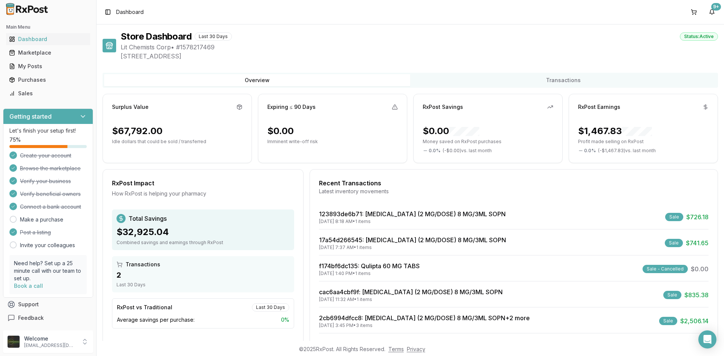 This screenshot has width=724, height=356. Describe the element at coordinates (643, 142) in the screenshot. I see `p: Profit made selling on RxPost` at that location.